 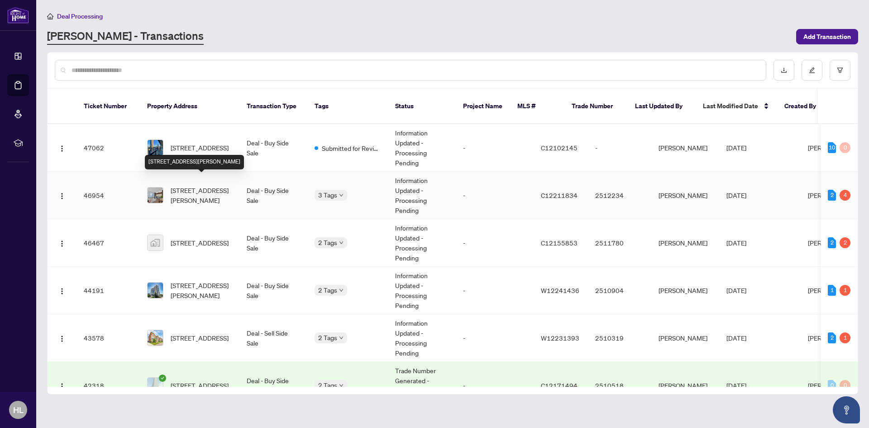 What do you see at coordinates (619, 195) in the screenshot?
I see `td: 2512234` at bounding box center [619, 195].